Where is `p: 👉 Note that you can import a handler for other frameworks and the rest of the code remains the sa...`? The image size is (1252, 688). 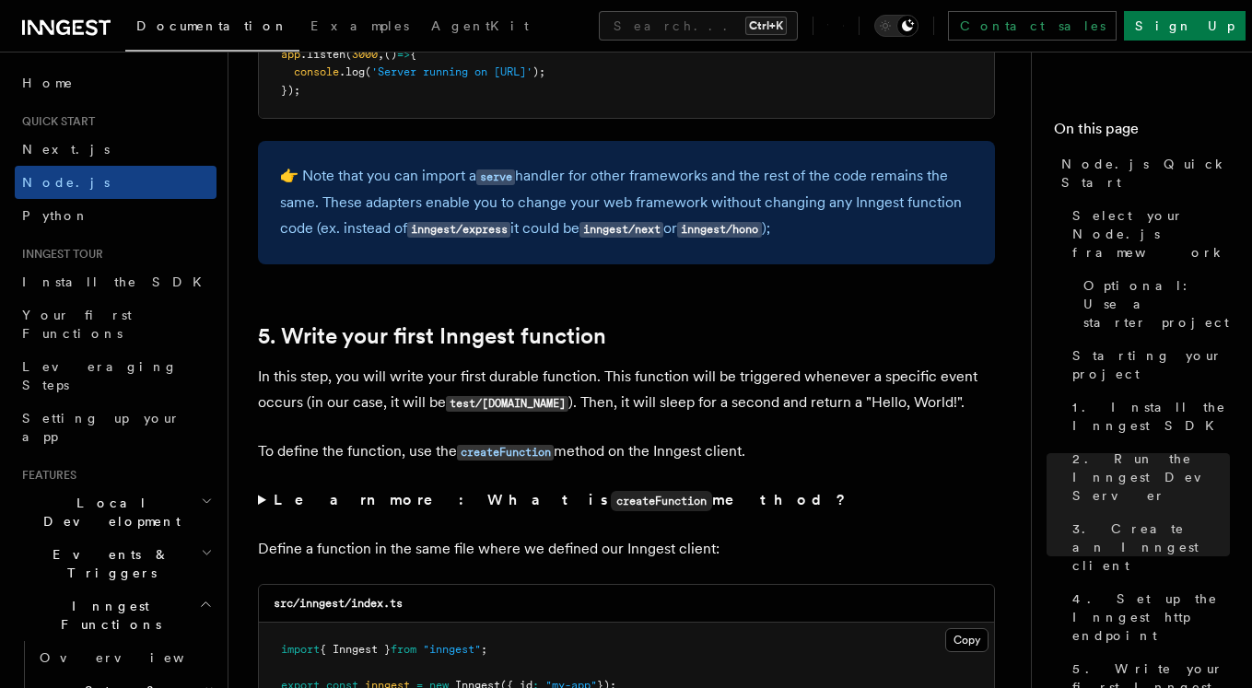
p: 👉 Note that you can import a handler for other frameworks and the rest of the code remains the sa... is located at coordinates (627, 203).